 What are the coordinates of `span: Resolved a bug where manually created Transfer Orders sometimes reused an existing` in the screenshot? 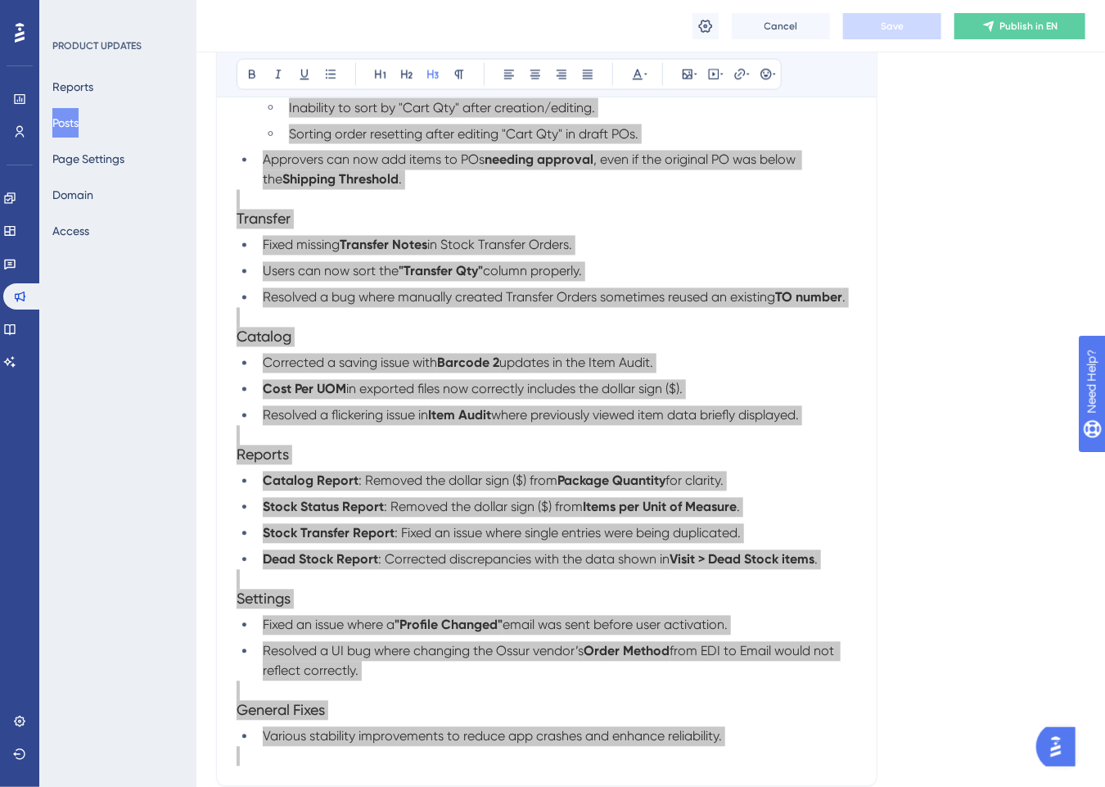 It's located at (519, 297).